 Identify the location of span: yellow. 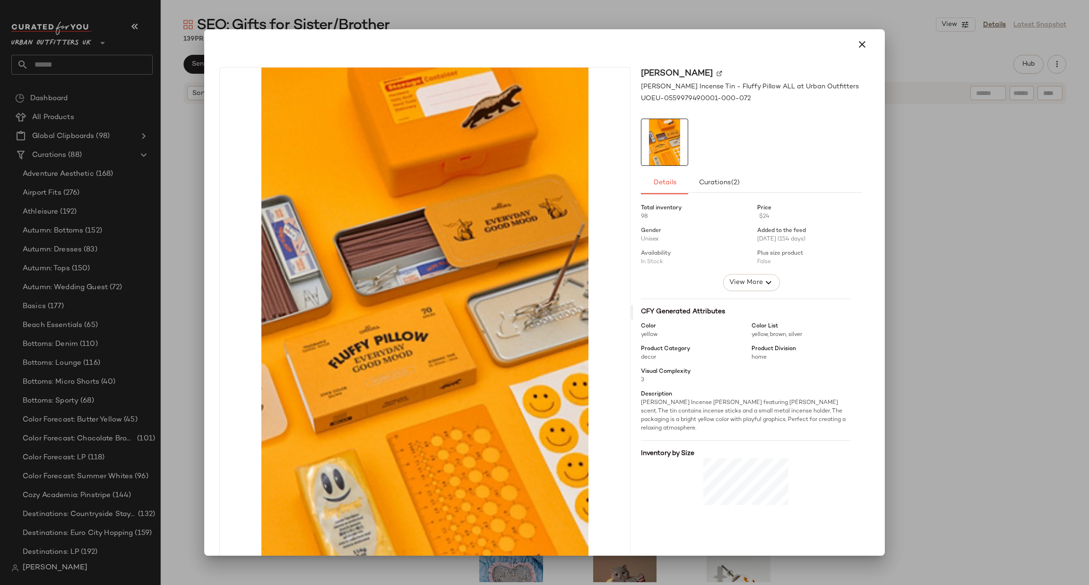
(649, 335).